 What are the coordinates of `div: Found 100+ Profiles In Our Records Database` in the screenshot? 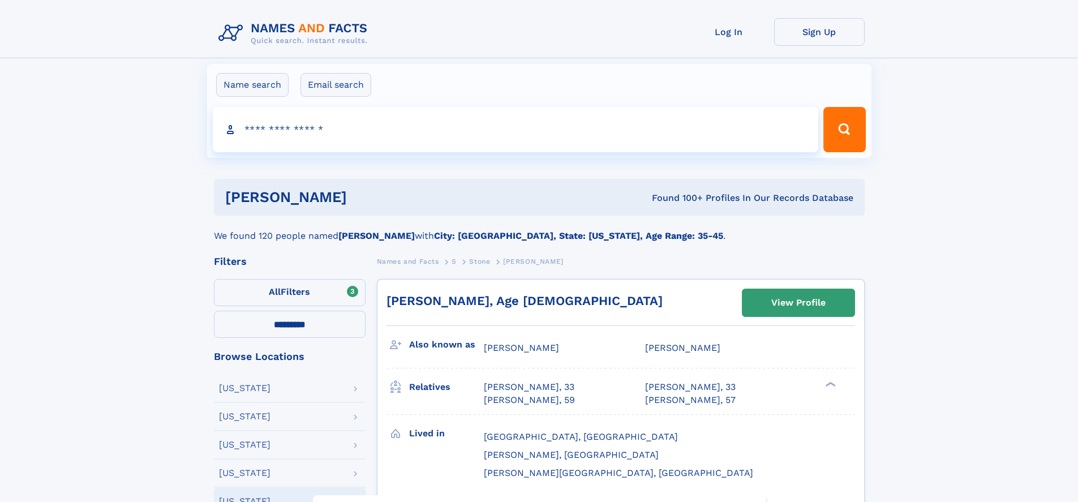 It's located at (676, 198).